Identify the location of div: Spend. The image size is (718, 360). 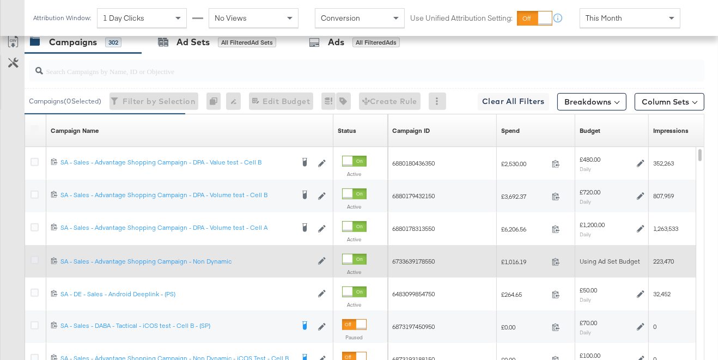
(511, 131).